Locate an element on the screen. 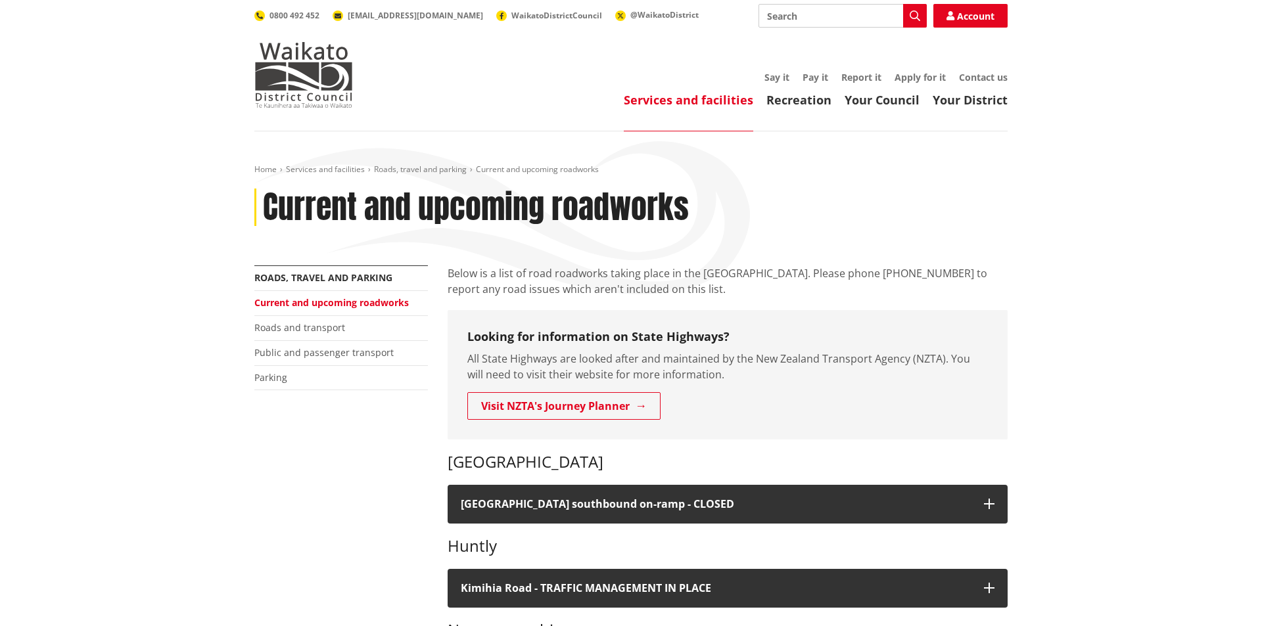 This screenshot has height=626, width=1262. h3: Huntly is located at coordinates (728, 546).